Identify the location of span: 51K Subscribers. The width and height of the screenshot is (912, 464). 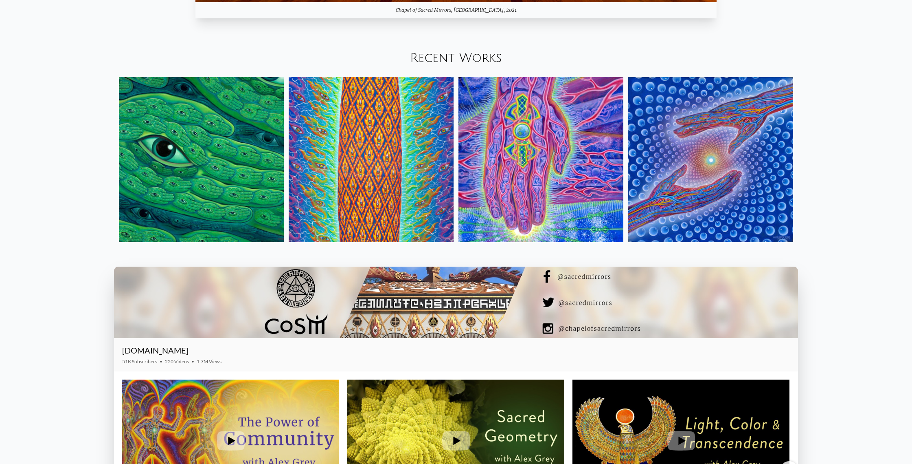
(140, 361).